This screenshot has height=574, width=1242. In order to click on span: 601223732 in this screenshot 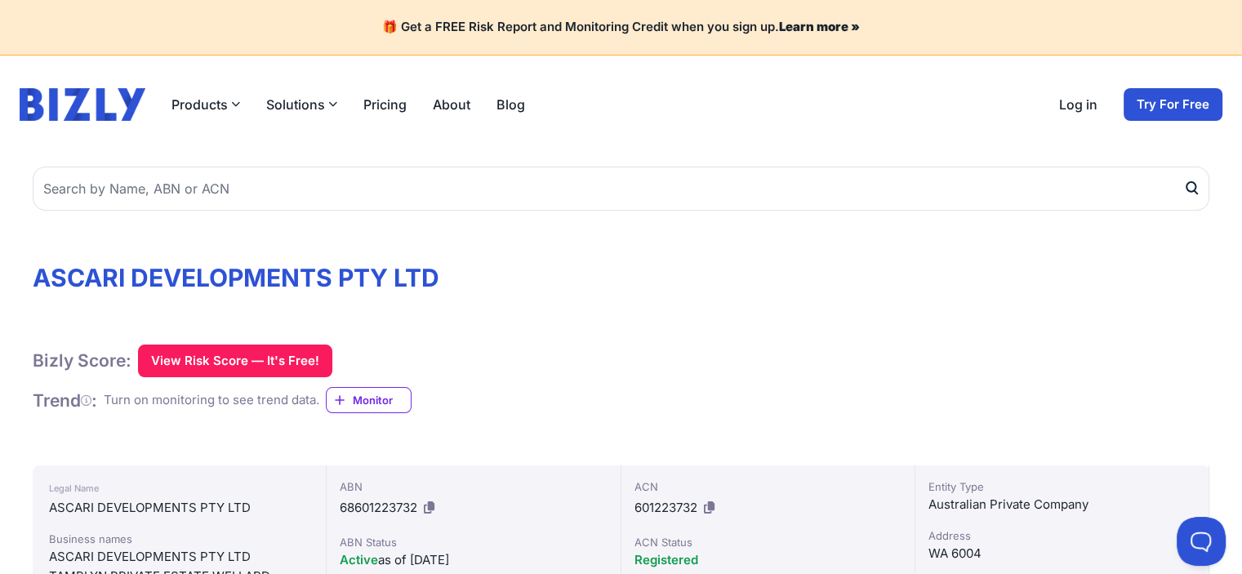, I will do `click(666, 507)`.